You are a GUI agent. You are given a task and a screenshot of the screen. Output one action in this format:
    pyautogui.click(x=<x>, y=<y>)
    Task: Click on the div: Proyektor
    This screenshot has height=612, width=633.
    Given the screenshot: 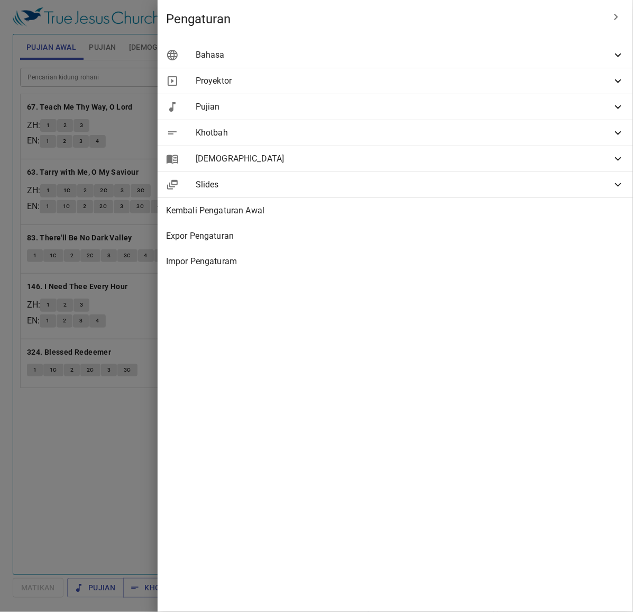 What is the action you would take?
    pyautogui.click(x=395, y=81)
    